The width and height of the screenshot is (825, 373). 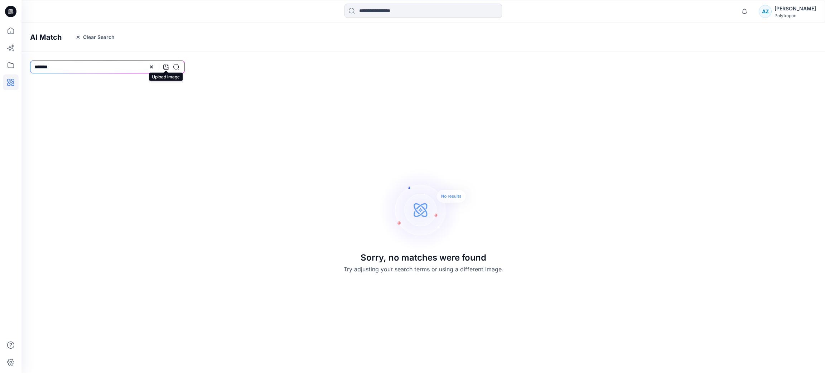 I want to click on img: Sorry, no matches were found, so click(x=429, y=210).